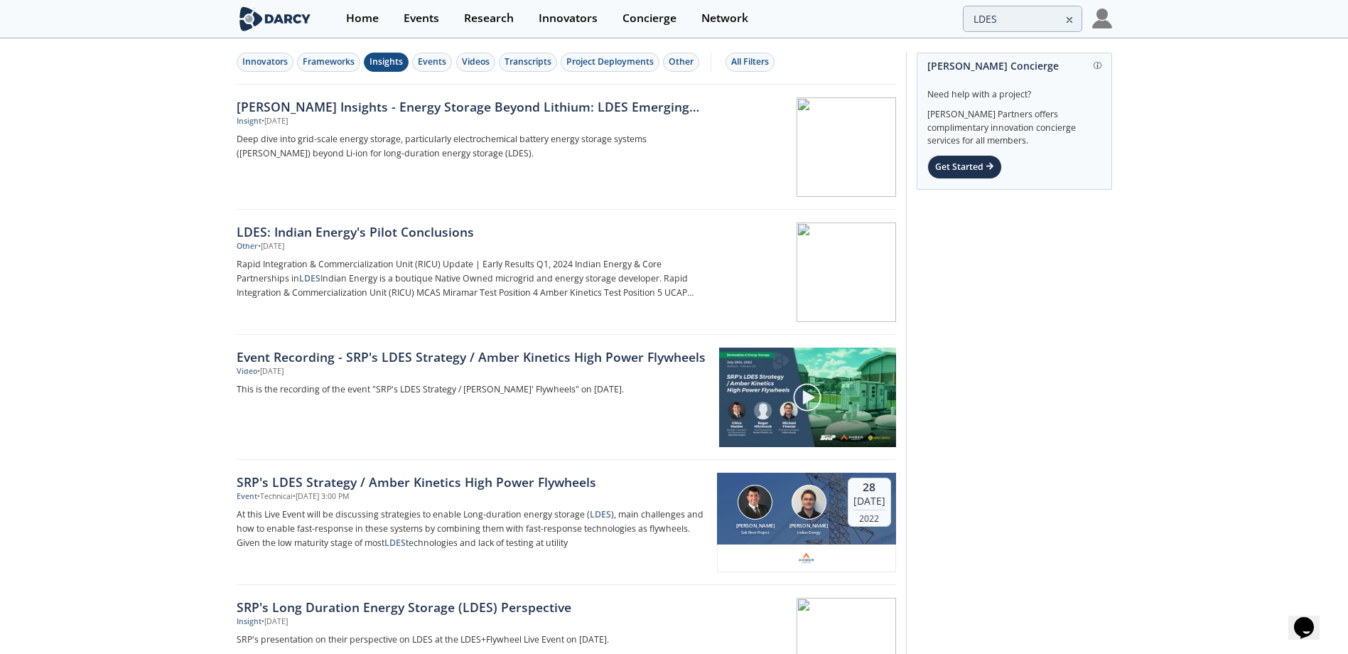 This screenshot has height=654, width=1348. What do you see at coordinates (725, 18) in the screenshot?
I see `div: Network` at bounding box center [725, 18].